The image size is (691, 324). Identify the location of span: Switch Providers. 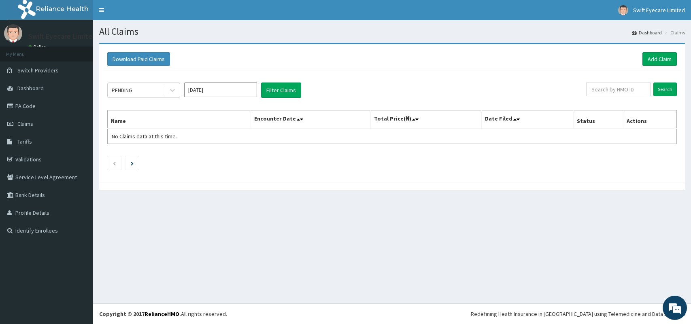
(38, 70).